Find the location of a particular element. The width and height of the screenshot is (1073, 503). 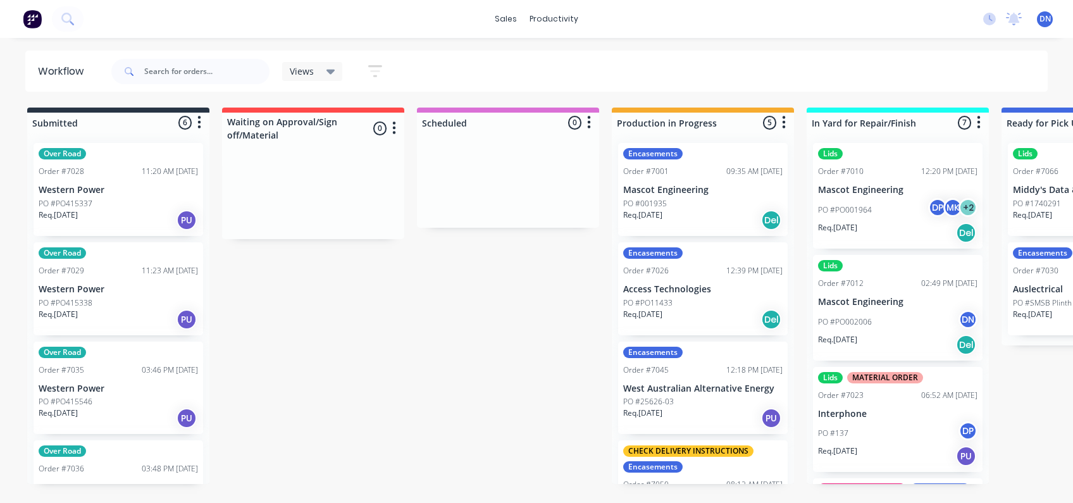

p: Access Technologies is located at coordinates (703, 289).